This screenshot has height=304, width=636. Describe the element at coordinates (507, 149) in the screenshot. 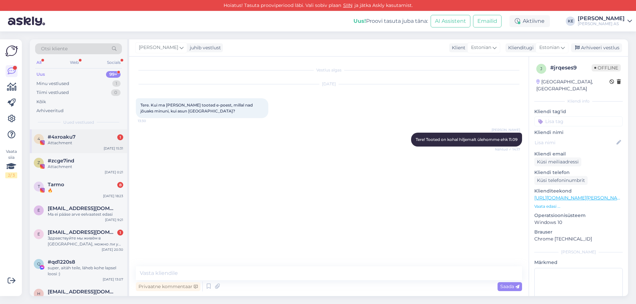

I see `span: Nähtud ✓ 14:17` at that location.